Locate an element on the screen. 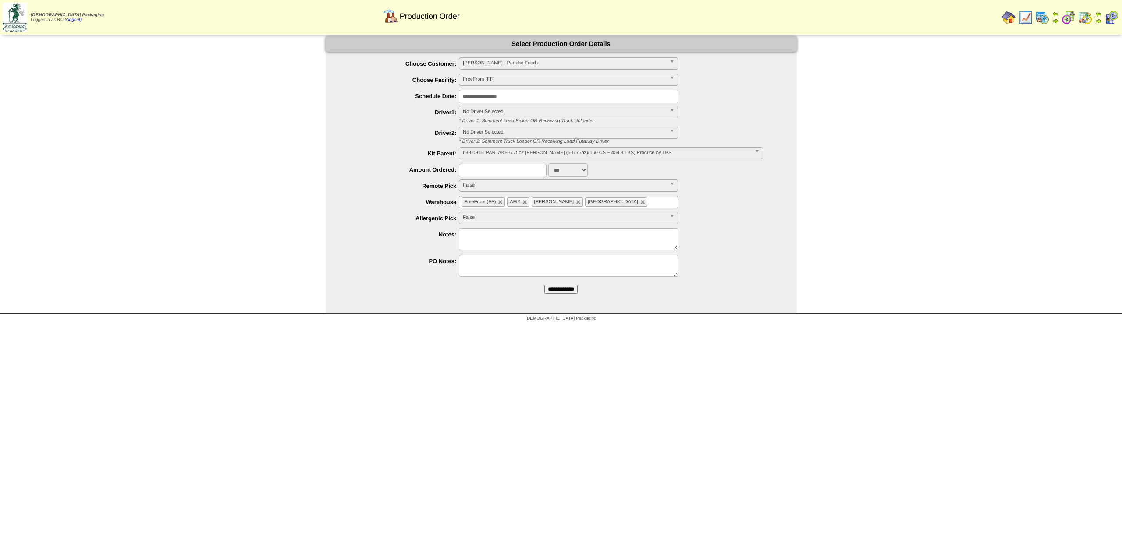 This screenshot has height=556, width=1122. img: calendarcustomer.gif is located at coordinates (1111, 18).